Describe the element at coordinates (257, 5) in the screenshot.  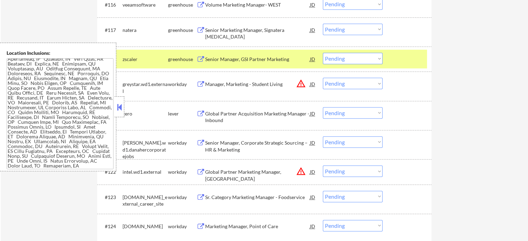
I see `div: Volume Marketing Manager- WEST` at that location.